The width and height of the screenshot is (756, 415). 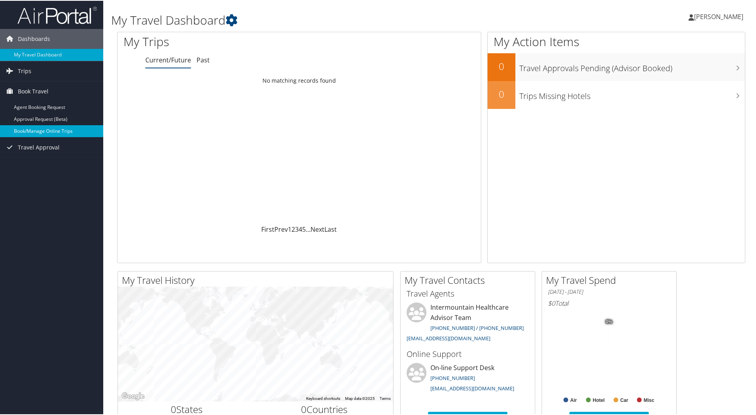 What do you see at coordinates (385, 397) in the screenshot?
I see `a: Terms (opens in new tab)` at bounding box center [385, 397].